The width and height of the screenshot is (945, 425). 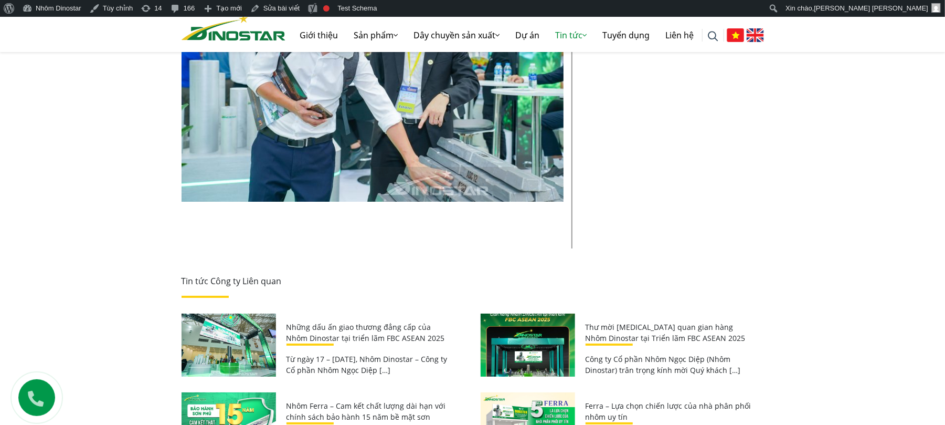 What do you see at coordinates (457, 35) in the screenshot?
I see `a: Dây chuyền sản xuất` at bounding box center [457, 35].